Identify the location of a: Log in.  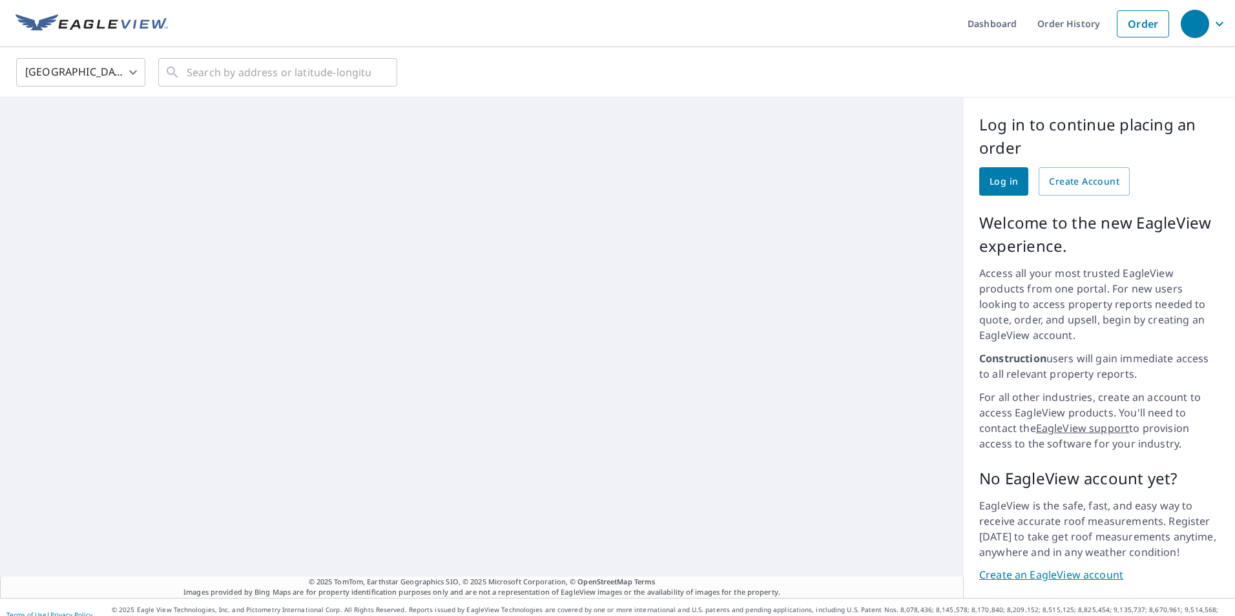
(1004, 182).